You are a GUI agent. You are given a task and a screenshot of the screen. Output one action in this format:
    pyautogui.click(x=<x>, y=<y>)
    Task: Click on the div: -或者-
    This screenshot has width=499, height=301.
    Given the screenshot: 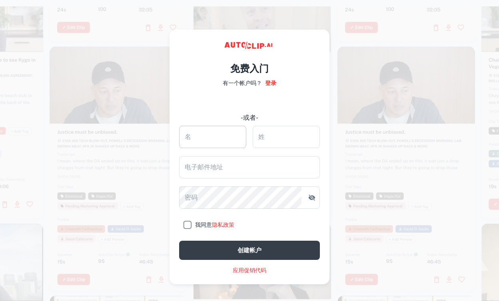 What is the action you would take?
    pyautogui.click(x=249, y=118)
    